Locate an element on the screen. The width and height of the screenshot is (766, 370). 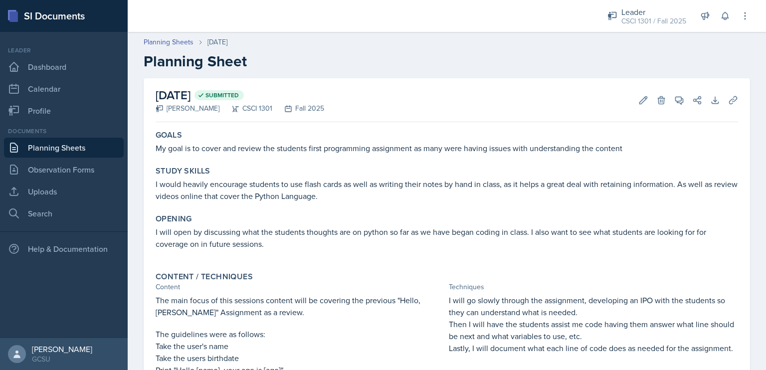
div: CSCI 1301 / Fall 2025 is located at coordinates (654, 21).